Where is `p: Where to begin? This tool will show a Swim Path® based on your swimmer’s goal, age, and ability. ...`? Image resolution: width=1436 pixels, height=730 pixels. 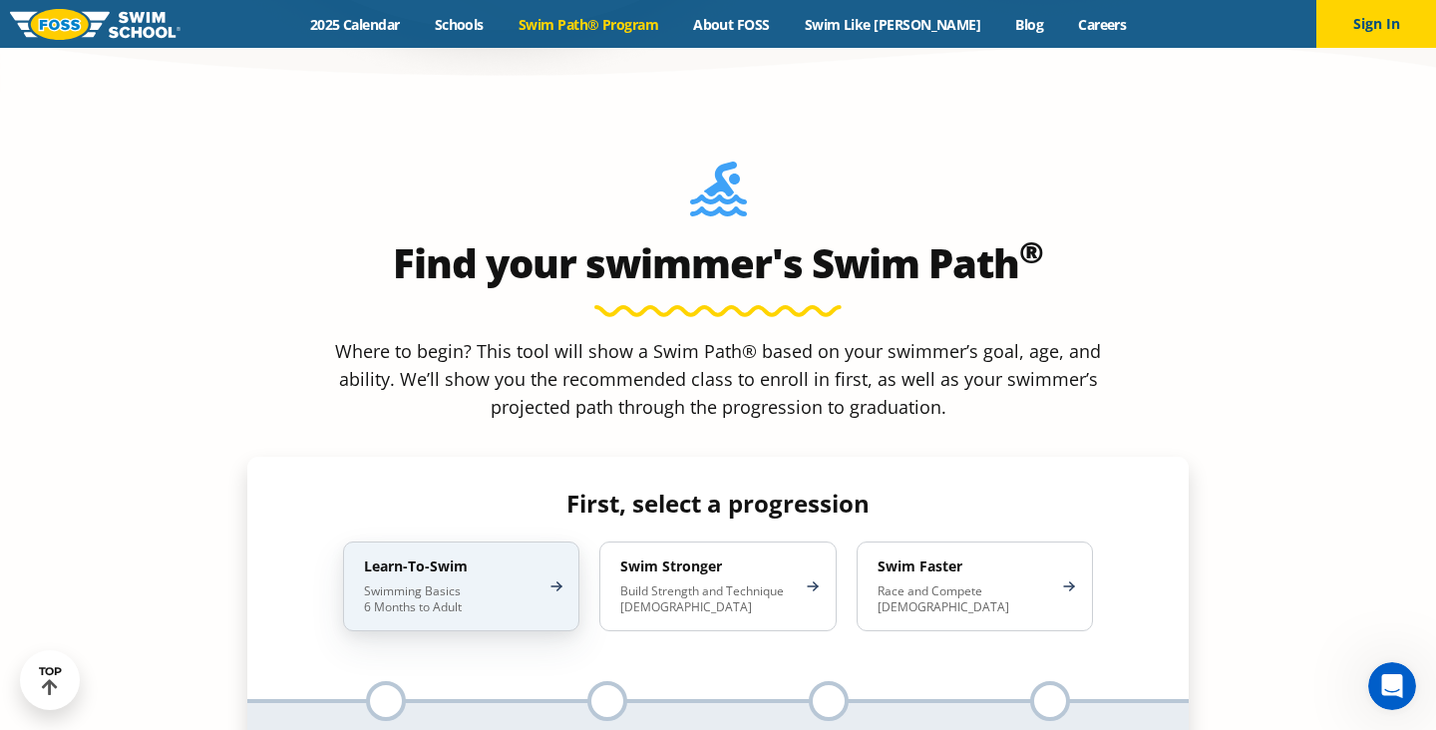
p: Where to begin? This tool will show a Swim Path® based on your swimmer’s goal, age, and ability. ... is located at coordinates (718, 379).